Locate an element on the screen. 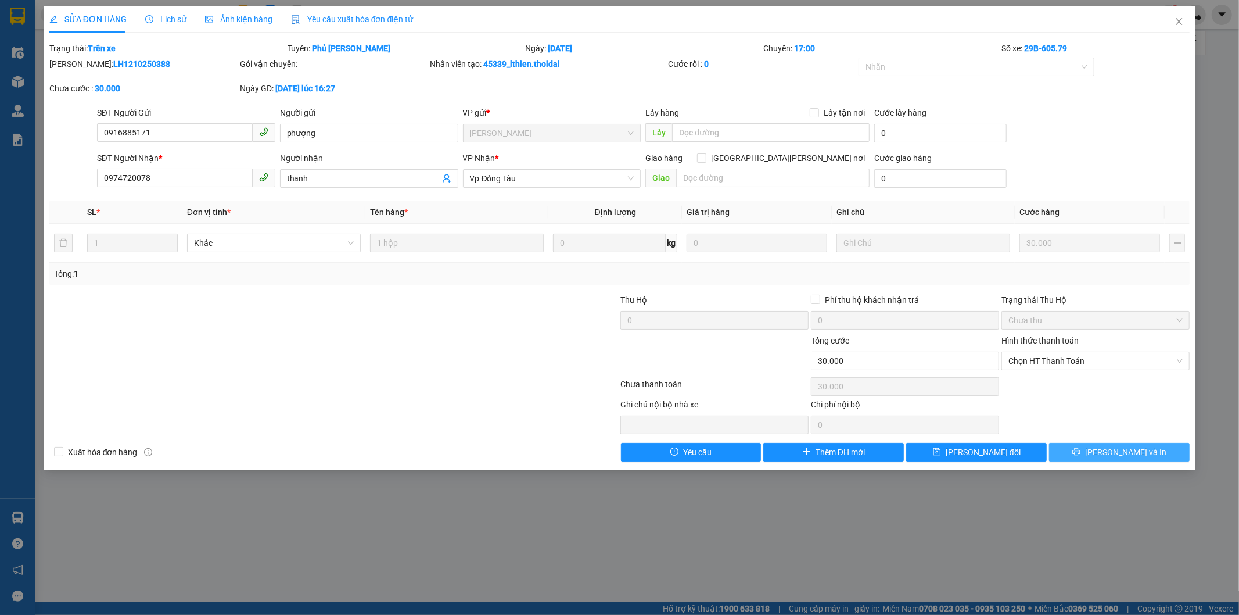 The width and height of the screenshot is (1239, 615). span: Lấy tận nơi is located at coordinates (844, 113).